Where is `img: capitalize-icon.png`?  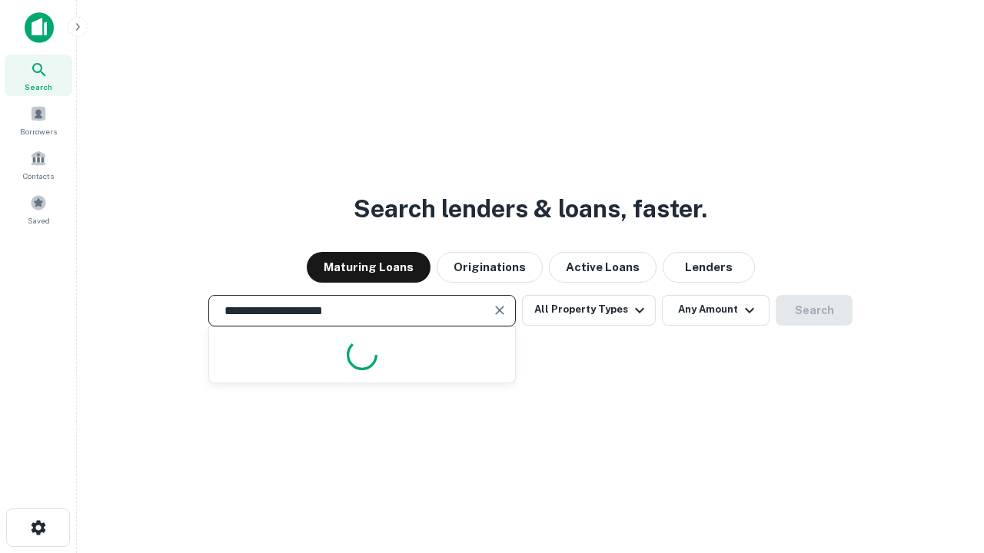 img: capitalize-icon.png is located at coordinates (39, 28).